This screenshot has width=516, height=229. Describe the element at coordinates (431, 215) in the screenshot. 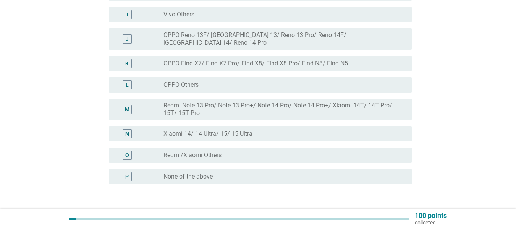

I see `p: 100 points` at that location.